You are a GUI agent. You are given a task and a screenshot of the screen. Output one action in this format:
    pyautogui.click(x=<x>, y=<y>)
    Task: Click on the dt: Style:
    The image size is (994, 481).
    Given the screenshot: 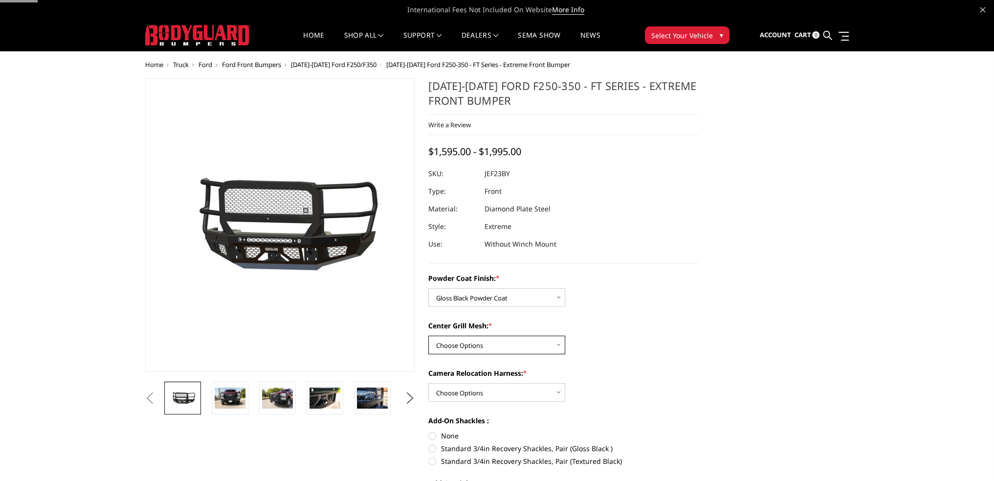 What is the action you would take?
    pyautogui.click(x=453, y=226)
    